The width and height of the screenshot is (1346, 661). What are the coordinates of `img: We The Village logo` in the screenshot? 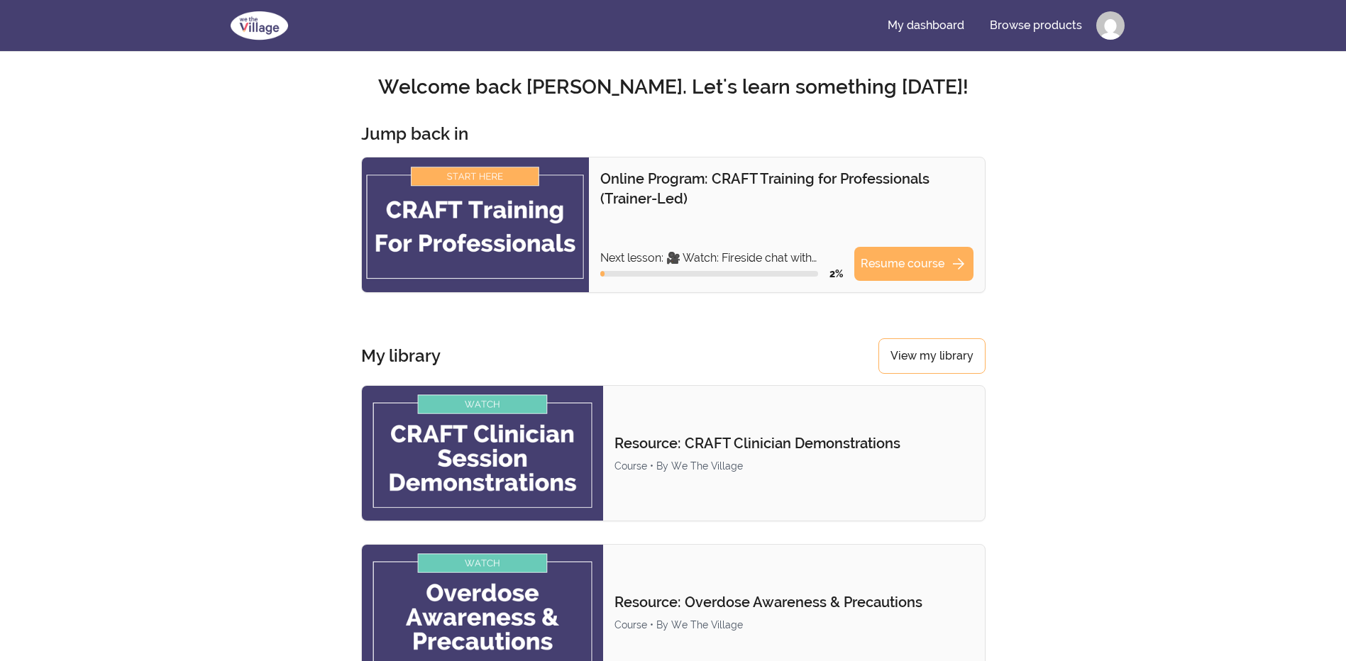 It's located at (259, 26).